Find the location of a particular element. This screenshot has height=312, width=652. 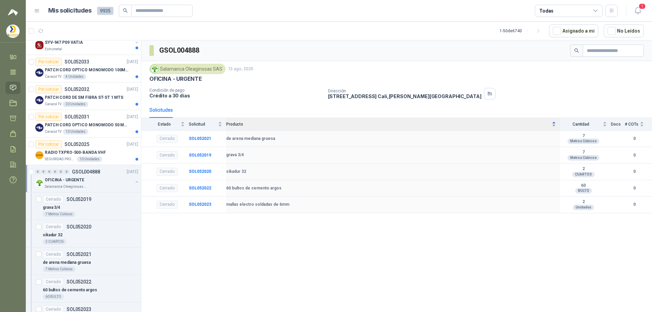

div: Todas is located at coordinates (546, 11).